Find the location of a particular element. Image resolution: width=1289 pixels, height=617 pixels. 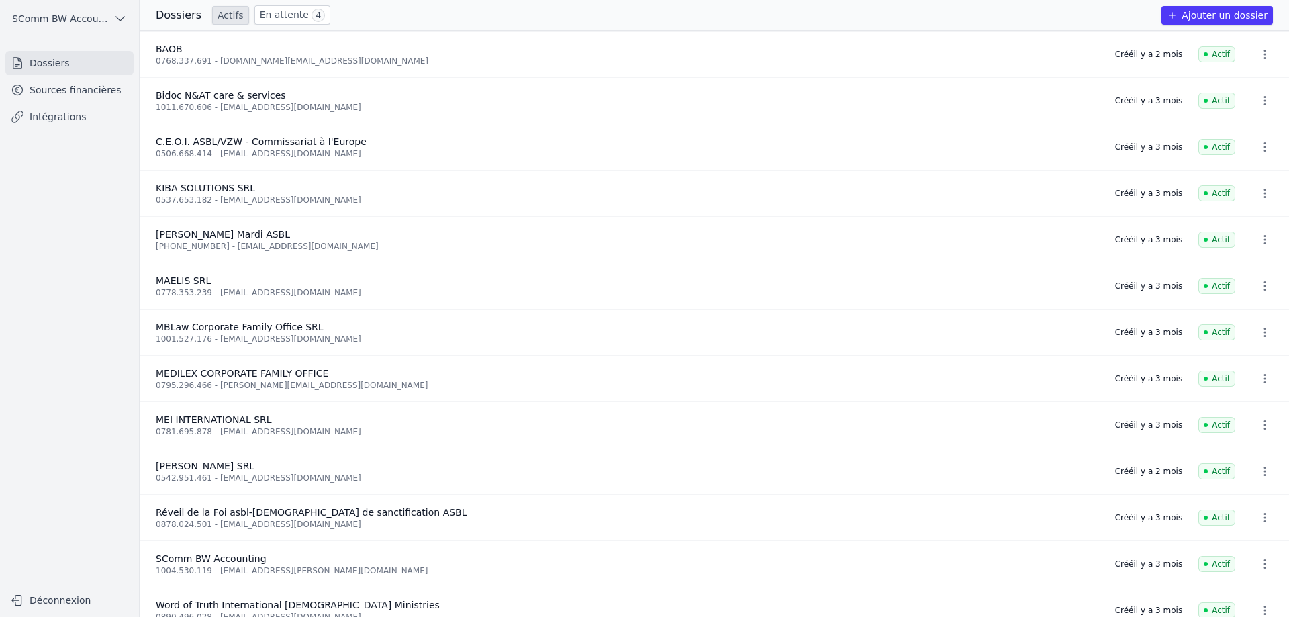

a: Dossiers is located at coordinates (69, 63).